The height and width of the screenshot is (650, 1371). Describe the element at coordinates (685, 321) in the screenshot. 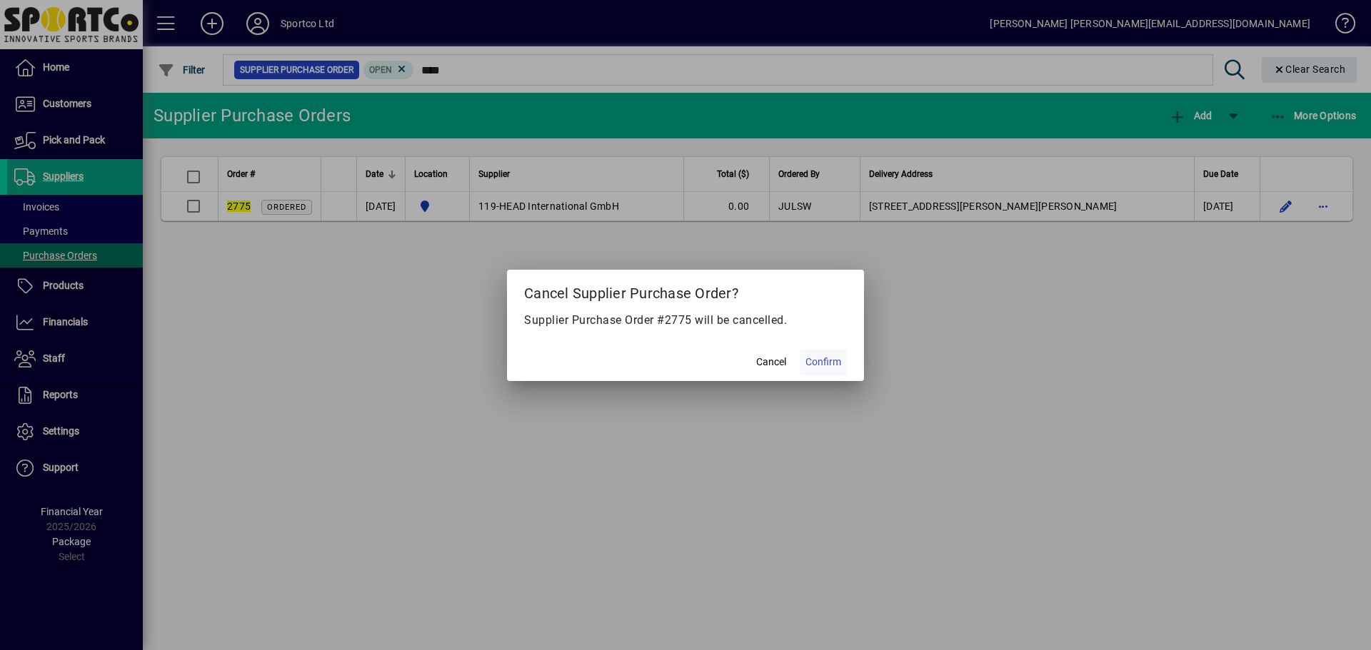

I see `p: Supplier Purchase Order #2775 will be cancelled.` at that location.